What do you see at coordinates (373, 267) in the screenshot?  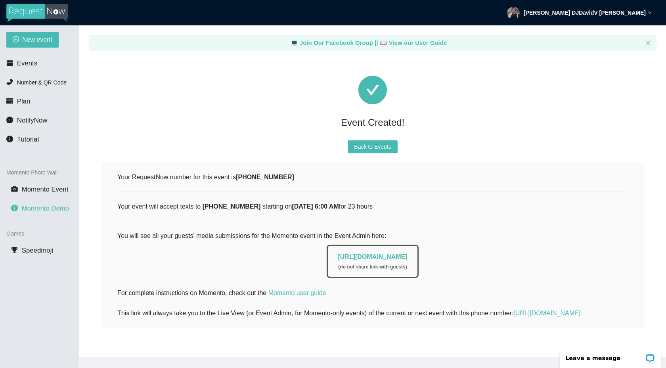 I see `div: ( do not share link with guests )` at bounding box center [373, 267].